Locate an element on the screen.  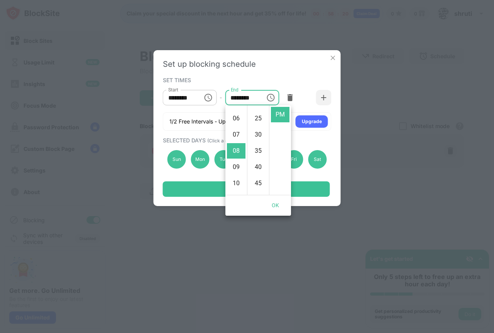
li: 50 minutes is located at coordinates (258, 199).